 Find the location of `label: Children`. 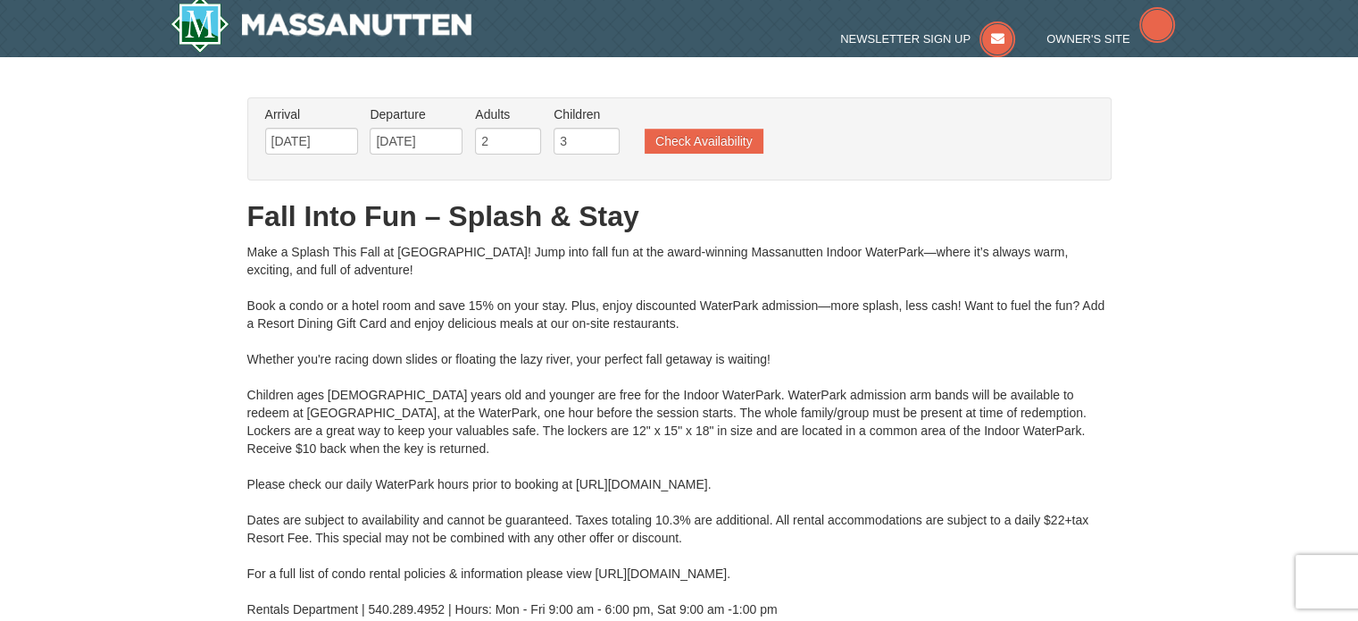

label: Children is located at coordinates (587, 114).